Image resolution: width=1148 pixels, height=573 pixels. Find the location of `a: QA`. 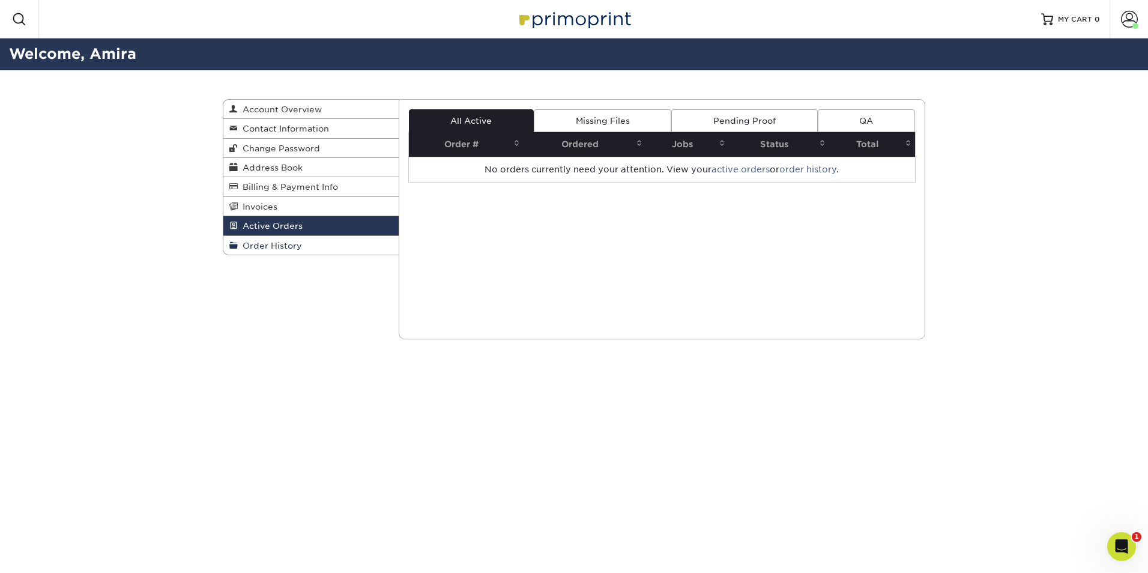

a: QA is located at coordinates (866, 121).